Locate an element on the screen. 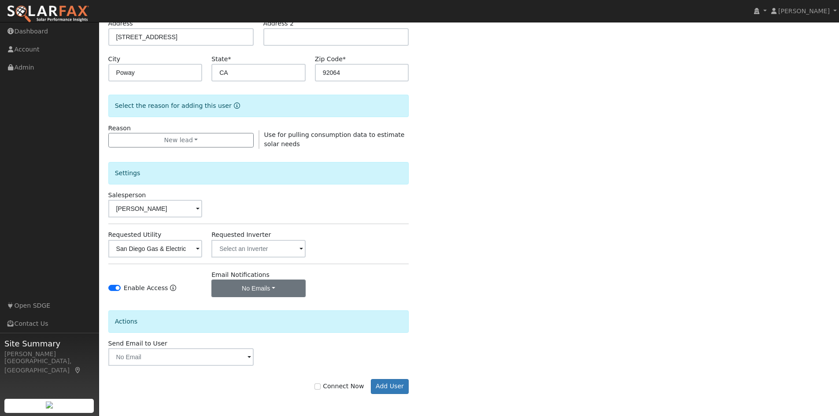 The width and height of the screenshot is (839, 416). input: Select a User is located at coordinates (156, 209).